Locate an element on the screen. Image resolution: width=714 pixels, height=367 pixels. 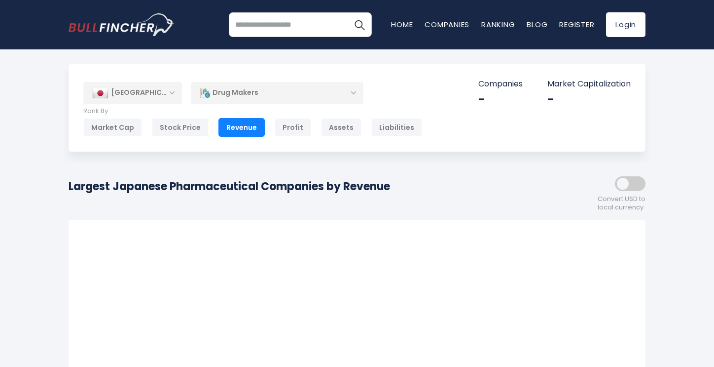
h1: Largest Japanese Pharmaceutical Companies by Revenue is located at coordinates (229, 186).